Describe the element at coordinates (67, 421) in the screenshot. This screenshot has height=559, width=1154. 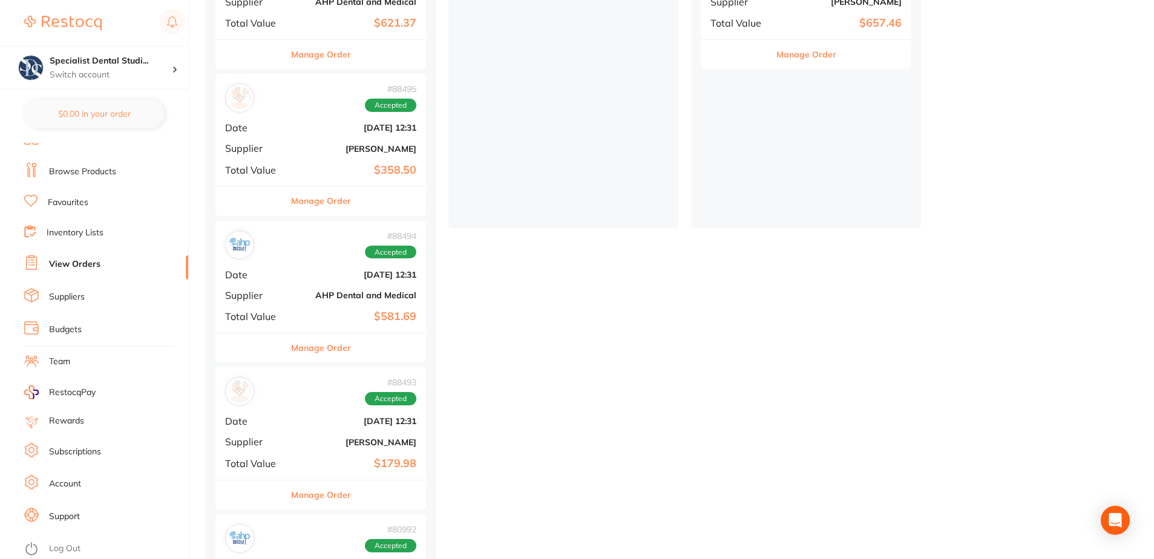
I see `a: Rewards` at that location.